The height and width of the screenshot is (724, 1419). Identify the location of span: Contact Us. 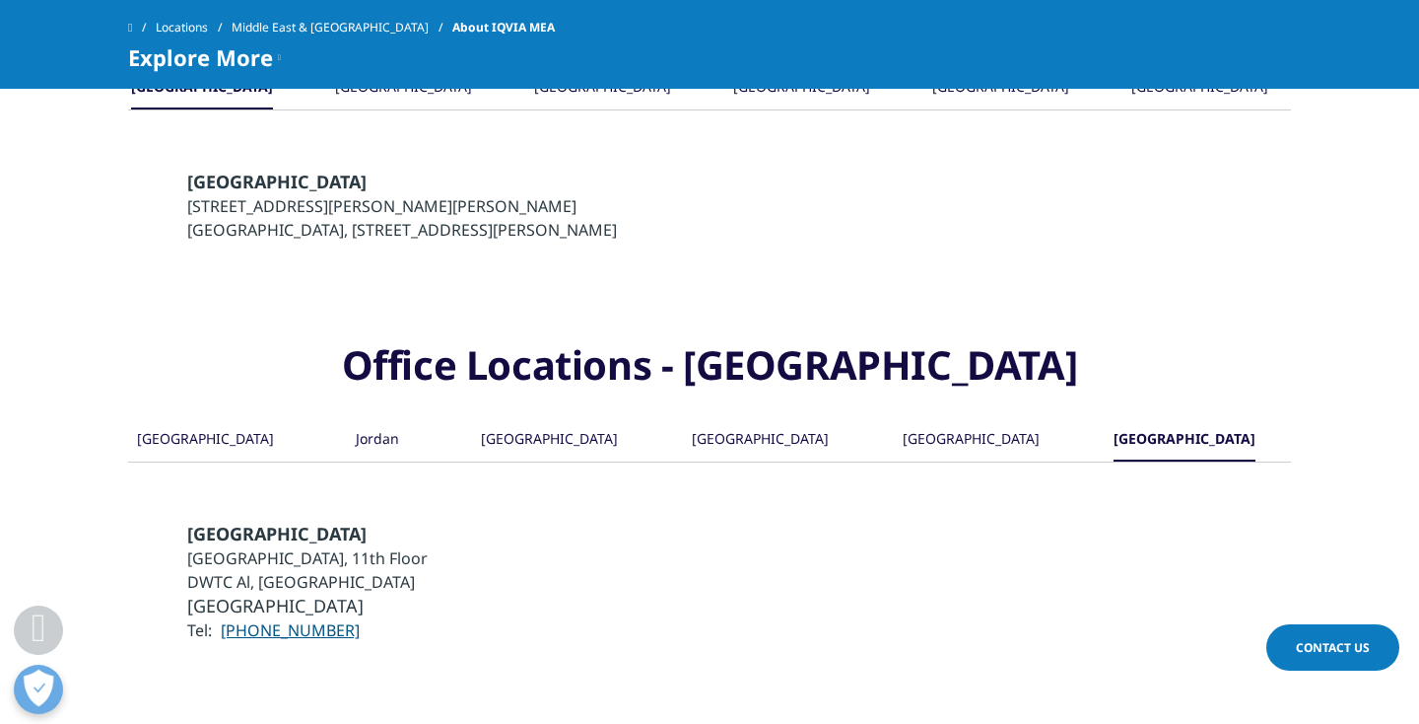
(1333, 647).